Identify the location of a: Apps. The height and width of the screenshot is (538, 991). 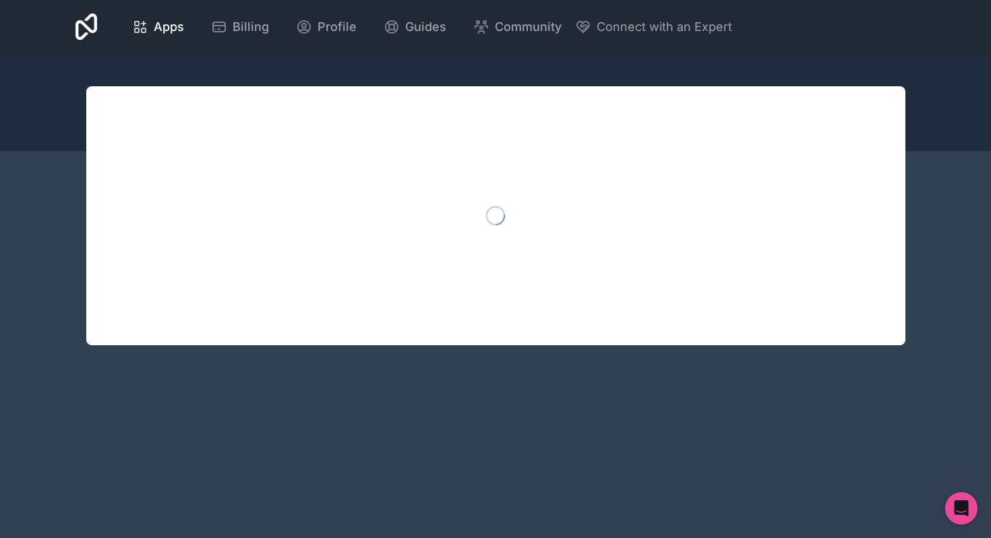
(158, 27).